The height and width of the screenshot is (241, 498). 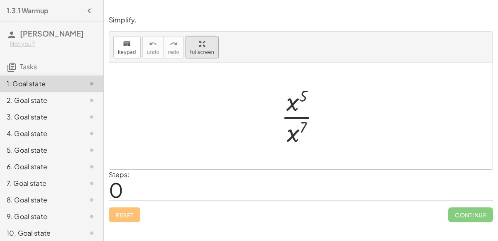 What do you see at coordinates (53, 44) in the screenshot?
I see `div: Not you?` at bounding box center [53, 44].